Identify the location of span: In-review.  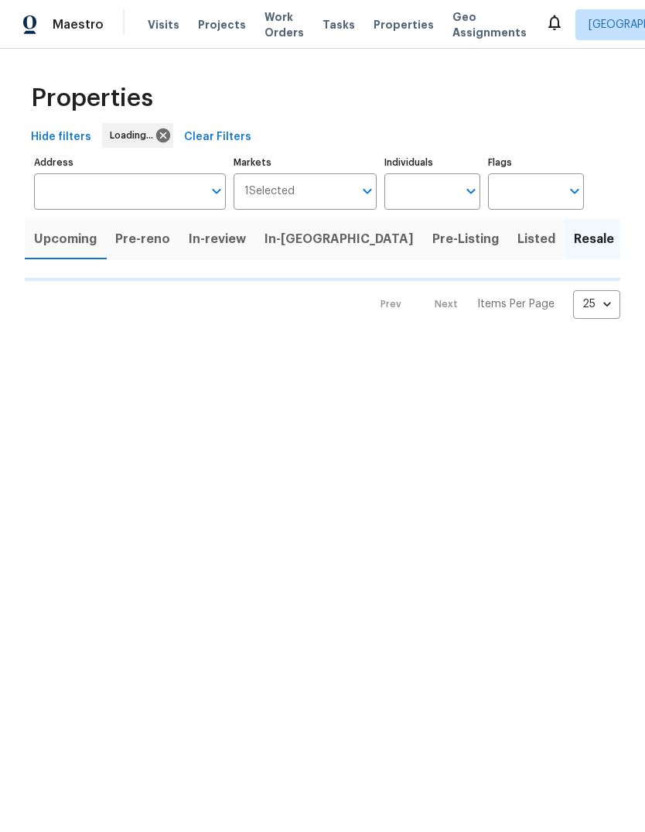
(217, 239).